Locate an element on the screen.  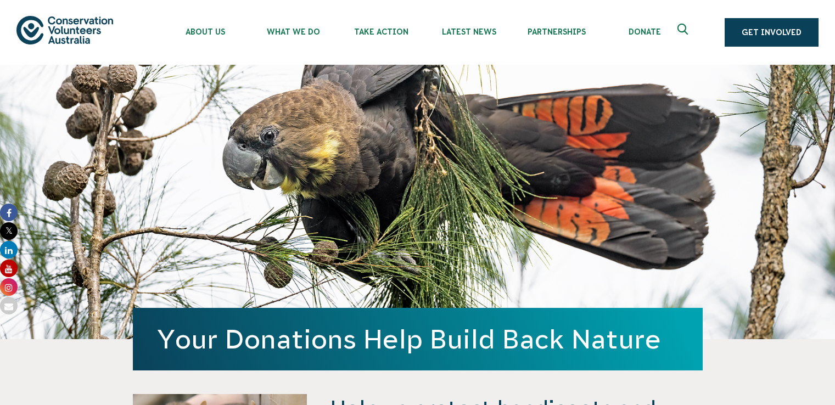
a: Get Involved is located at coordinates (771, 32).